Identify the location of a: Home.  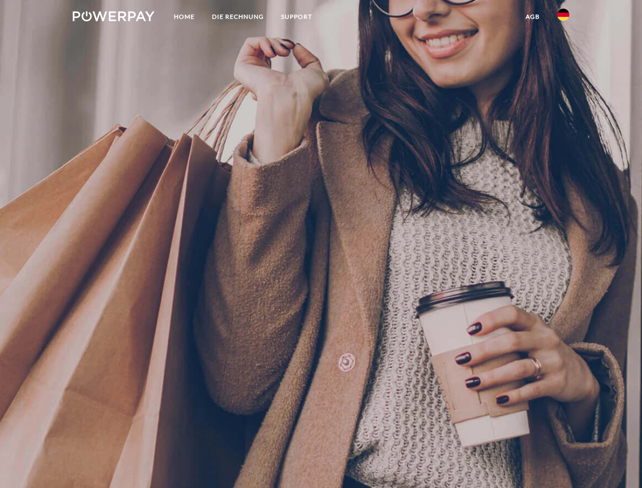
(184, 17).